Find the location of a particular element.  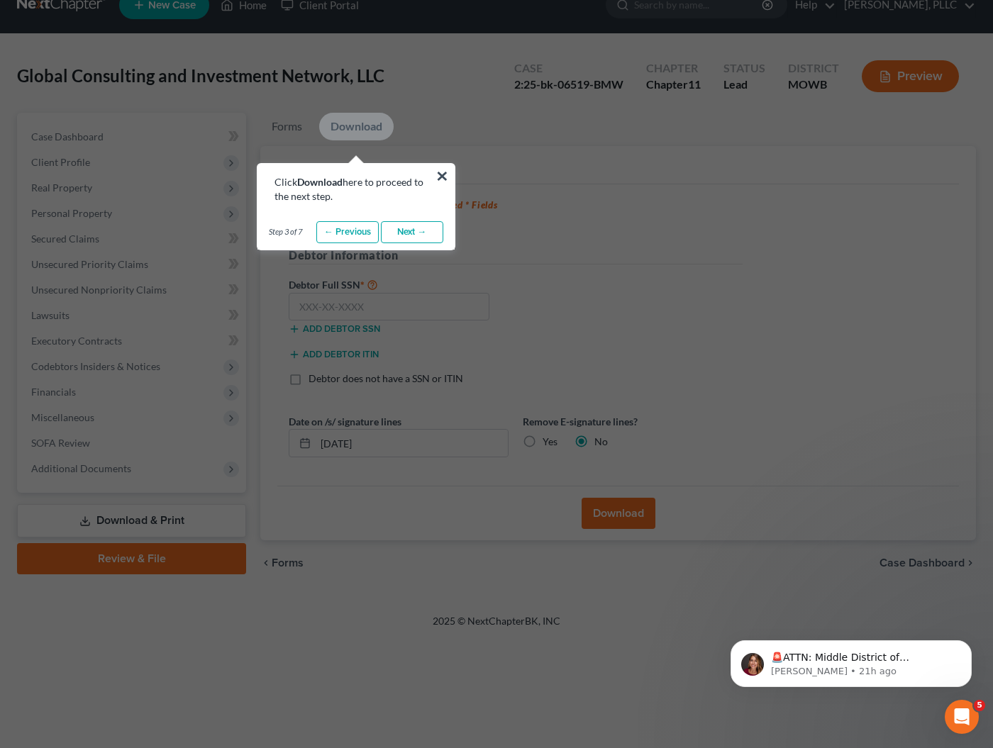

p: Message from Katie, sent 21h ago is located at coordinates (153, 61).